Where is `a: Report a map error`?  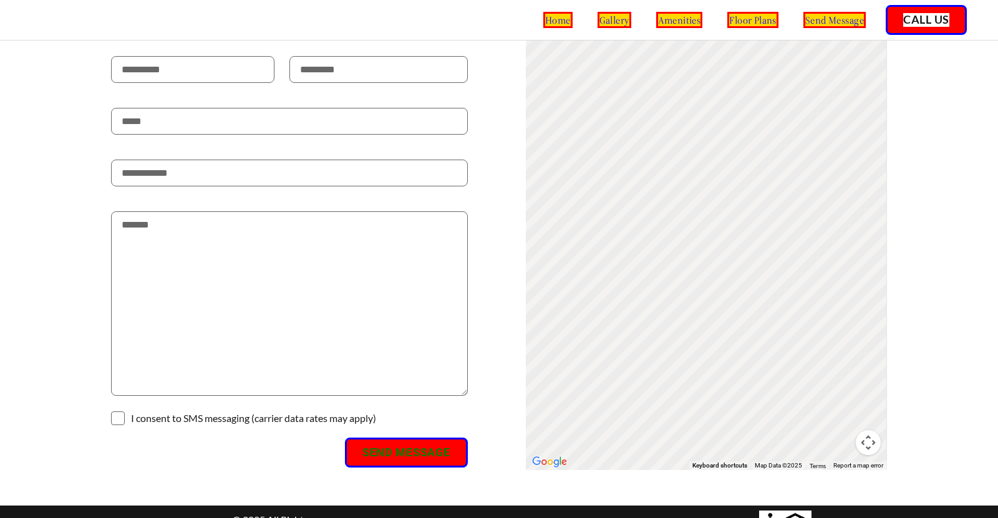
a: Report a map error is located at coordinates (858, 465).